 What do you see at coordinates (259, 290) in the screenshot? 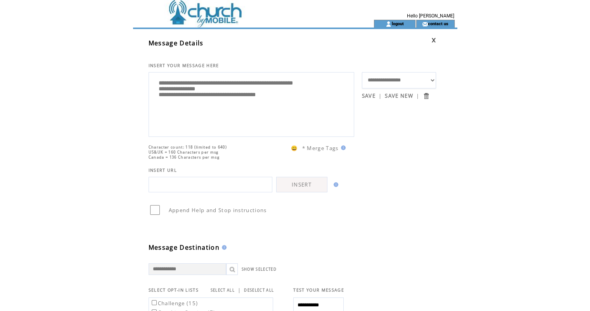
I see `a: DESELECT ALL` at bounding box center [259, 290].